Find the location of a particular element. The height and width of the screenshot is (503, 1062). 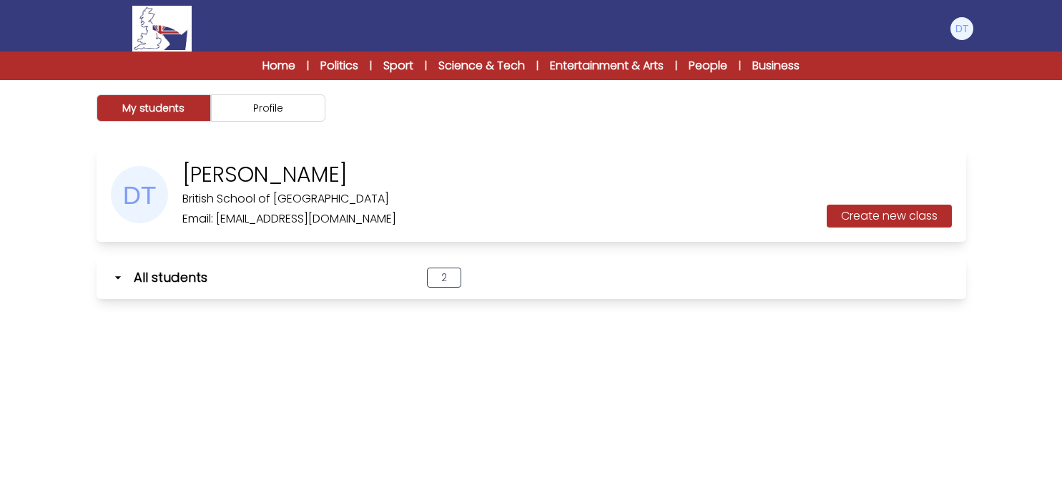

a: Sport is located at coordinates (399, 66).